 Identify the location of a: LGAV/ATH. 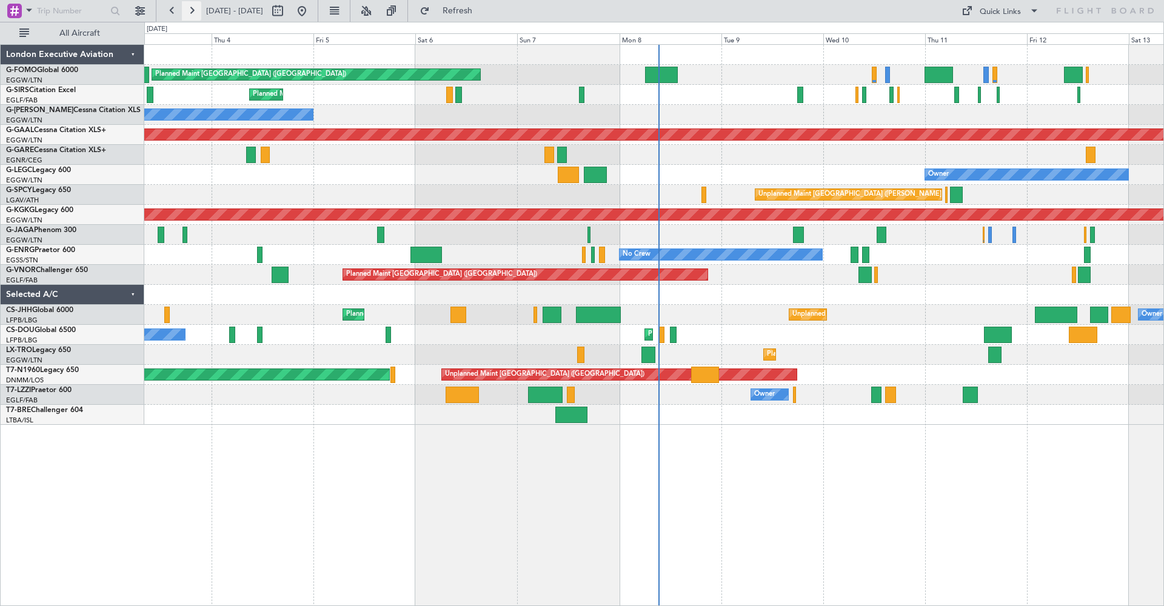
(22, 200).